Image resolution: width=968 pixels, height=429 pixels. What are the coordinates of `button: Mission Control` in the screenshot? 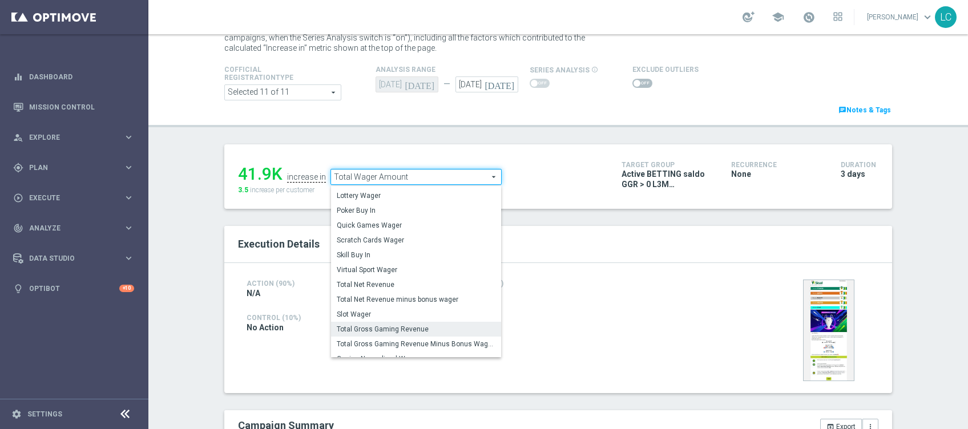 It's located at (74, 107).